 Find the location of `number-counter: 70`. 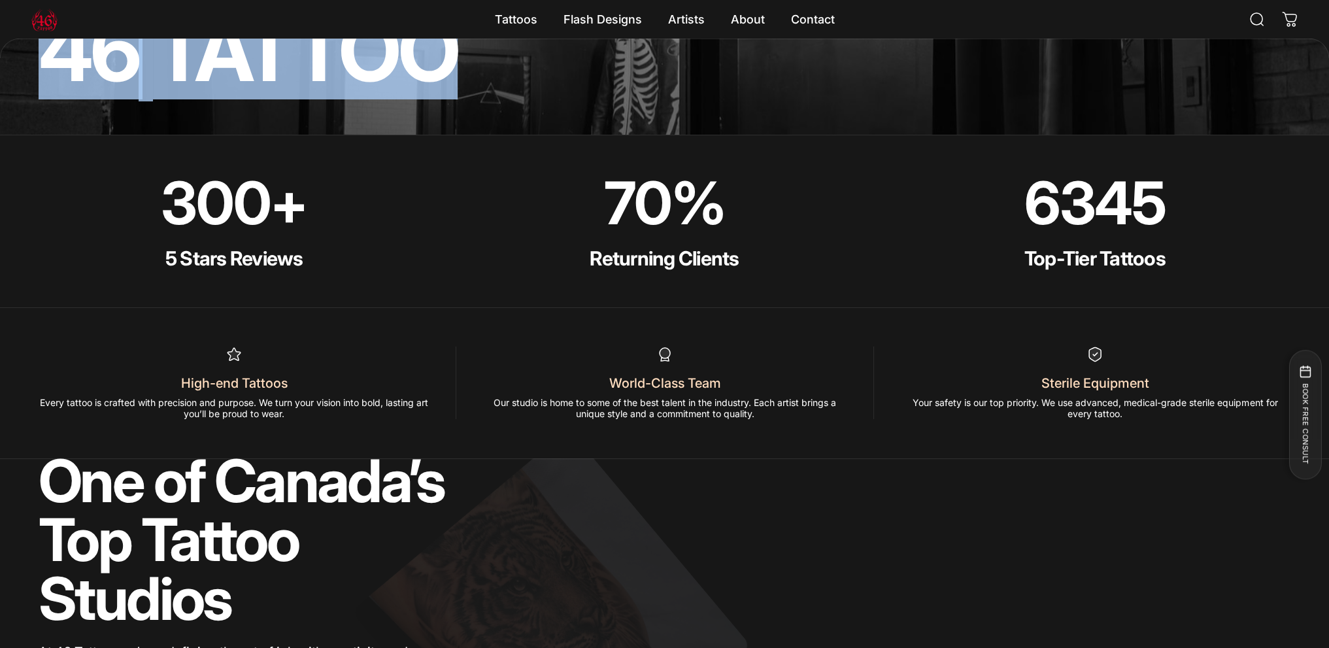

number-counter: 70 is located at coordinates (637, 203).